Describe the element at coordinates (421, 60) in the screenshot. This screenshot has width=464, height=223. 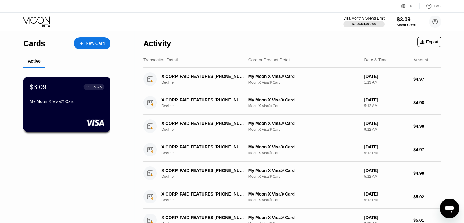
I see `div: Amount` at that location.